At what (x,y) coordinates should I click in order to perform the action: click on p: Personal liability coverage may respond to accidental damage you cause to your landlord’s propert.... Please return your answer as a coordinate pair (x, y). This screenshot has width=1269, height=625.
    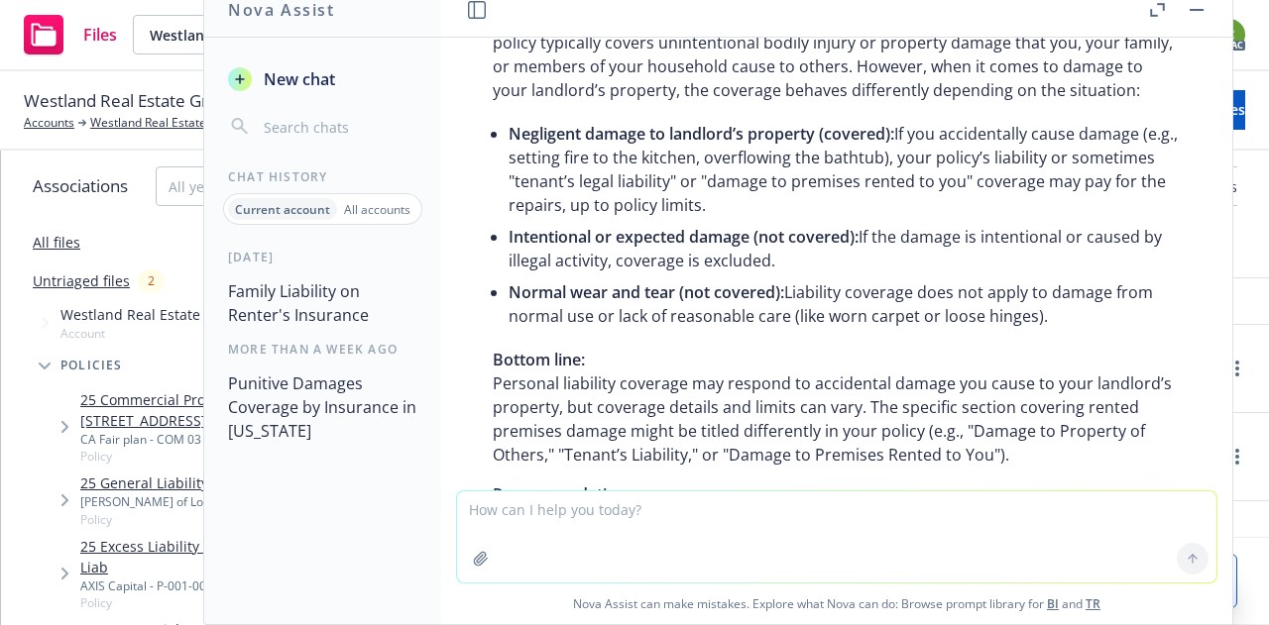
    Looking at the image, I should click on (836, 407).